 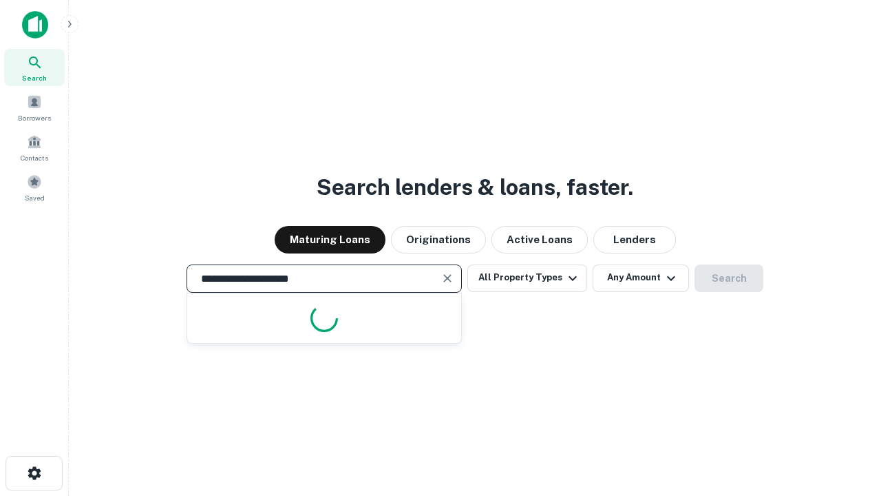 I want to click on button: Active Loans, so click(x=540, y=240).